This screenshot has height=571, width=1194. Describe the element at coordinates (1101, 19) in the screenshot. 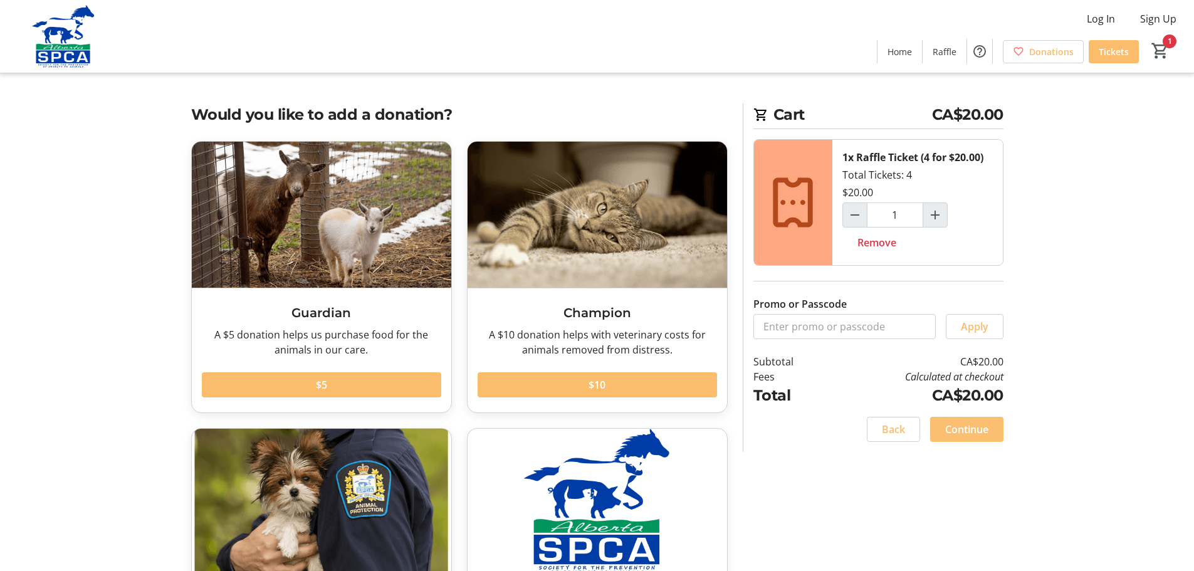

I see `button: Log In` at that location.